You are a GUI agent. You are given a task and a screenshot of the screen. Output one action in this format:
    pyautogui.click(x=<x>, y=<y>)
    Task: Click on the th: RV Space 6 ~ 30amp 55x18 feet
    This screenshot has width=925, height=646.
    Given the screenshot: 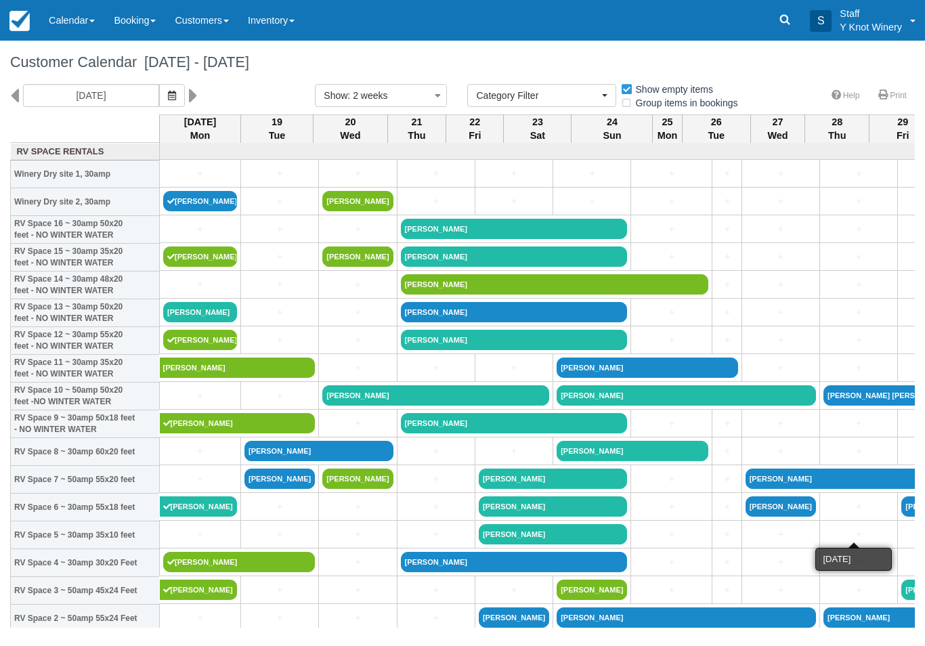 What is the action you would take?
    pyautogui.click(x=85, y=507)
    